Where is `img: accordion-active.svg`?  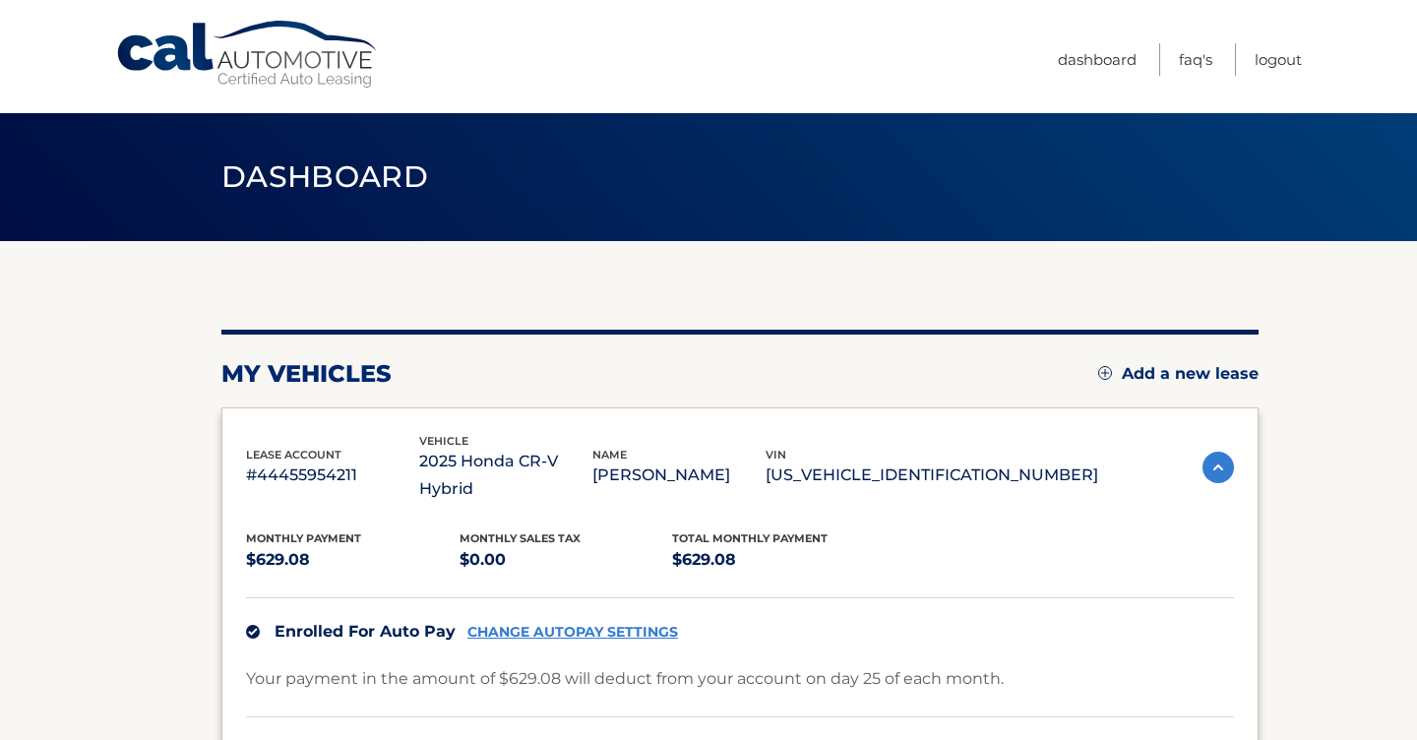
img: accordion-active.svg is located at coordinates (1218, 467).